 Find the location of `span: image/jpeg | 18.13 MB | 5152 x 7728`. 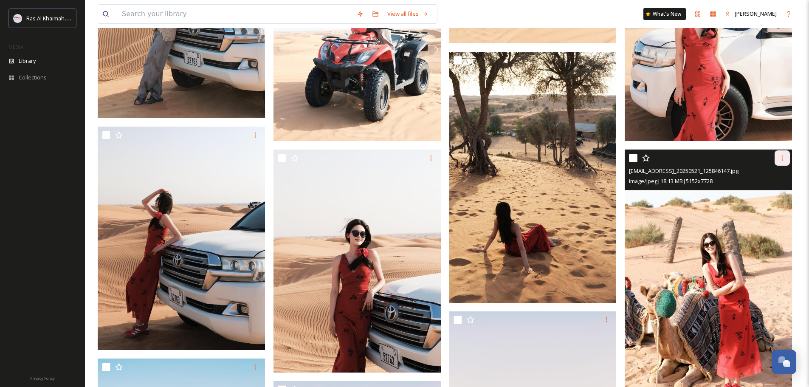

span: image/jpeg | 18.13 MB | 5152 x 7728 is located at coordinates (671, 181).